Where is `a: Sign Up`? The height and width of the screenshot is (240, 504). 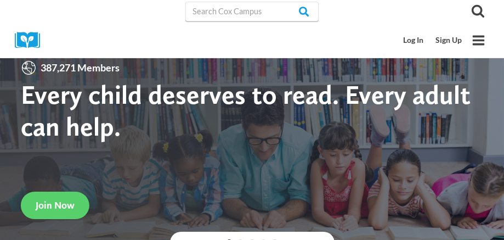 a: Sign Up is located at coordinates (448, 40).